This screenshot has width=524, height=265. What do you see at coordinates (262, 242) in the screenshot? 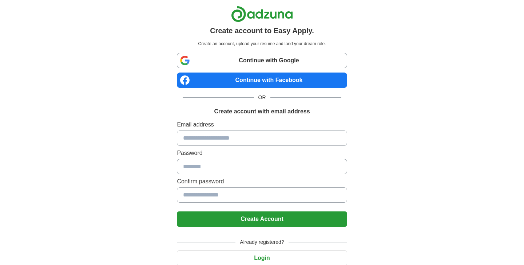
I see `span: Already registered?` at bounding box center [262, 242].